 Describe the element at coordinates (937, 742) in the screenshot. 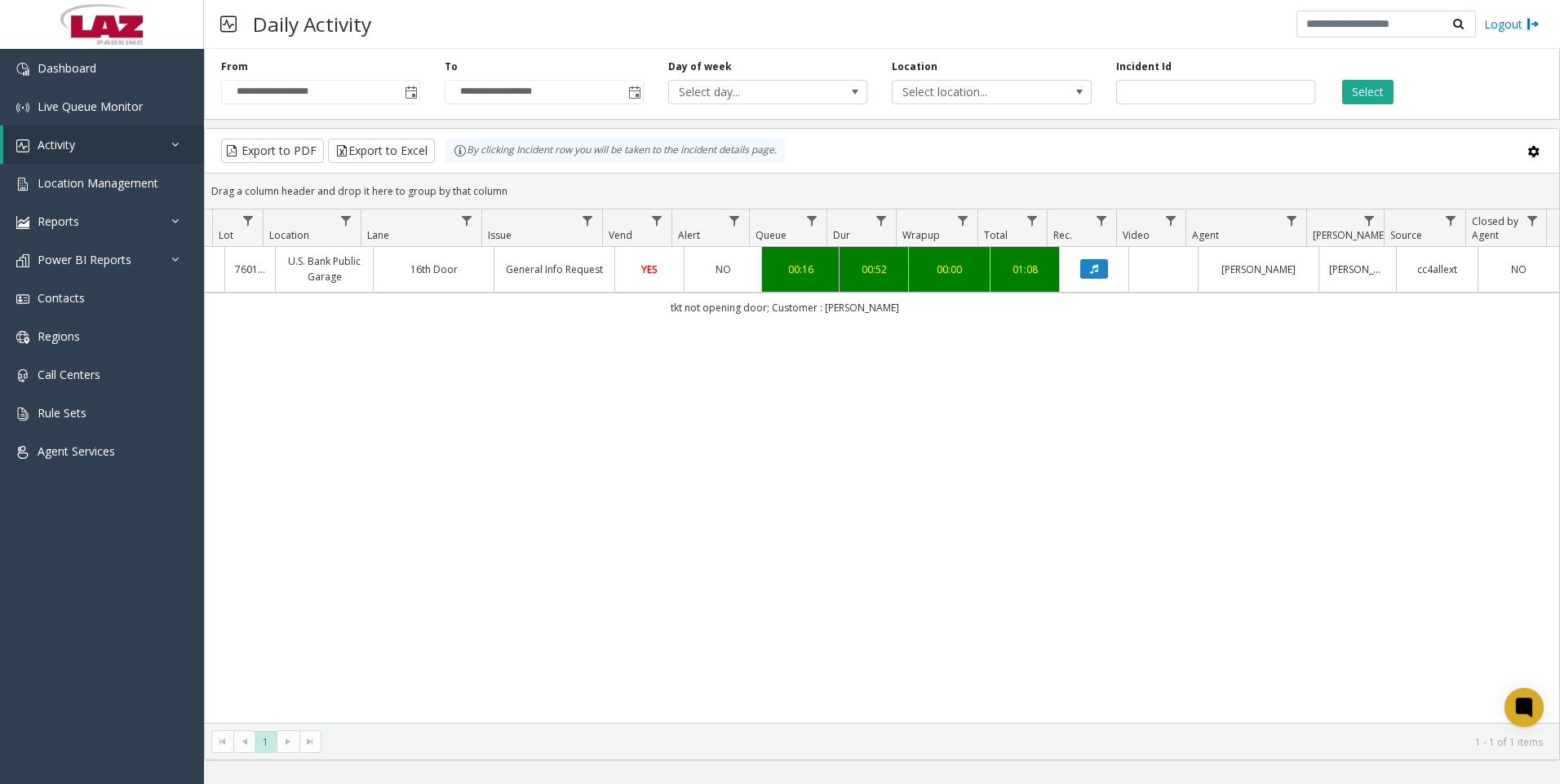

I see `kendo-pager-info: 1 - 1 of 1 items` at that location.